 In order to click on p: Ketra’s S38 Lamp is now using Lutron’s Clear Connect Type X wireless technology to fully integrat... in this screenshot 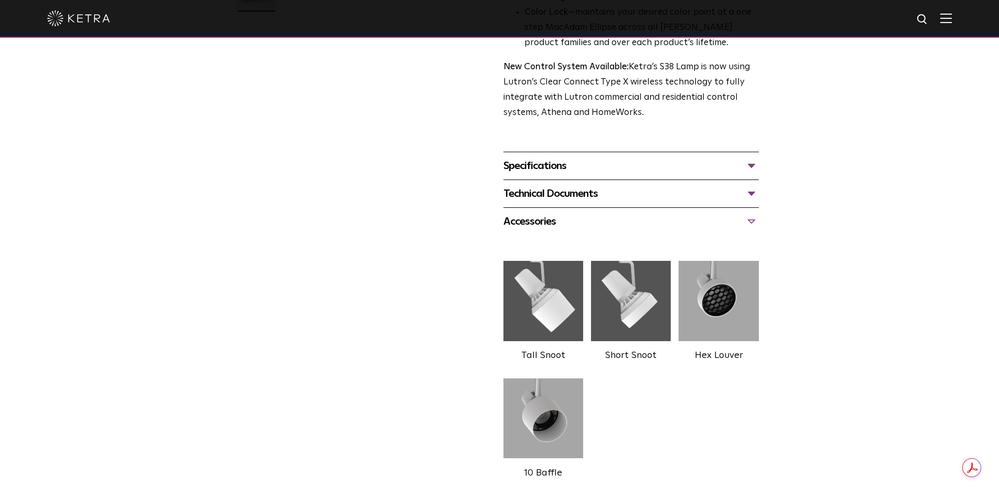, I will do `click(631, 90)`.